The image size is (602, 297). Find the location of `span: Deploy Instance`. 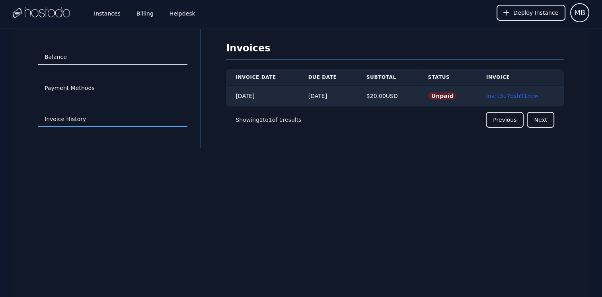

span: Deploy Instance is located at coordinates (535, 13).